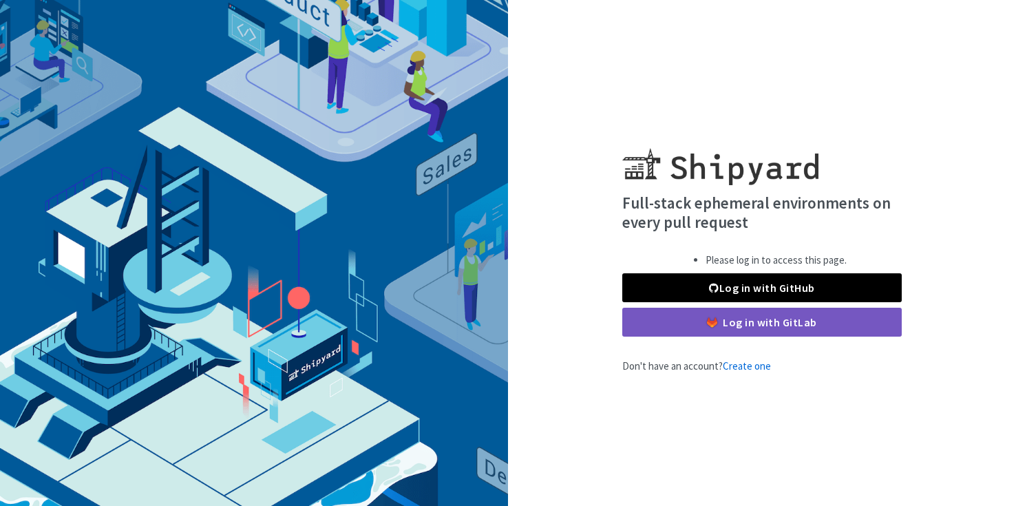 The height and width of the screenshot is (506, 1016). Describe the element at coordinates (762, 288) in the screenshot. I see `a: Log in with GitHub` at that location.